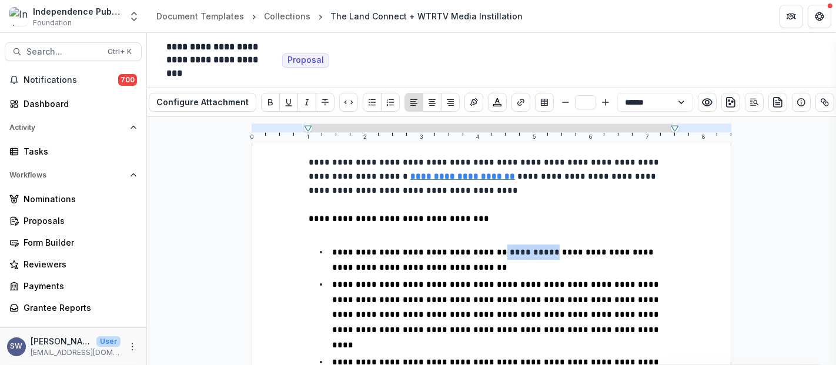 Image resolution: width=836 pixels, height=365 pixels. I want to click on button: Align Left, so click(414, 102).